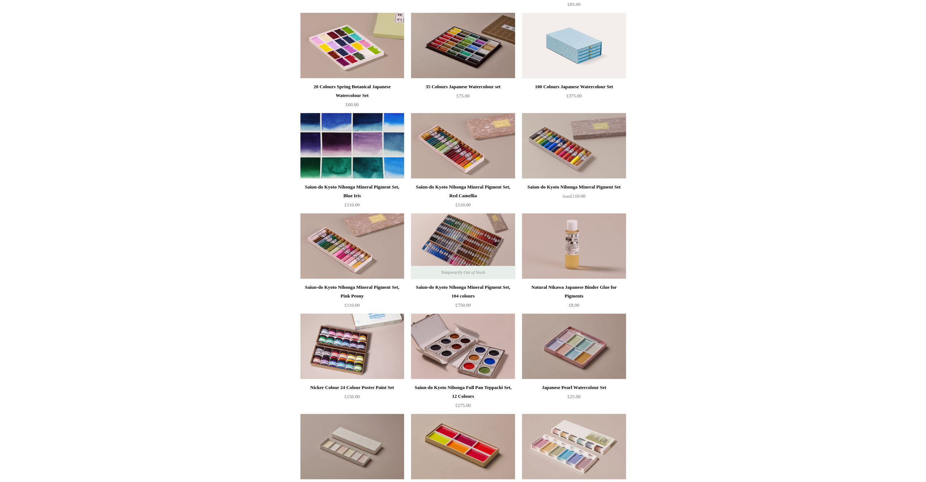  What do you see at coordinates (574, 347) in the screenshot?
I see `a: Japanese Pearl Watercolour Set Japanese Pearl Watercolour Set` at bounding box center [574, 347].